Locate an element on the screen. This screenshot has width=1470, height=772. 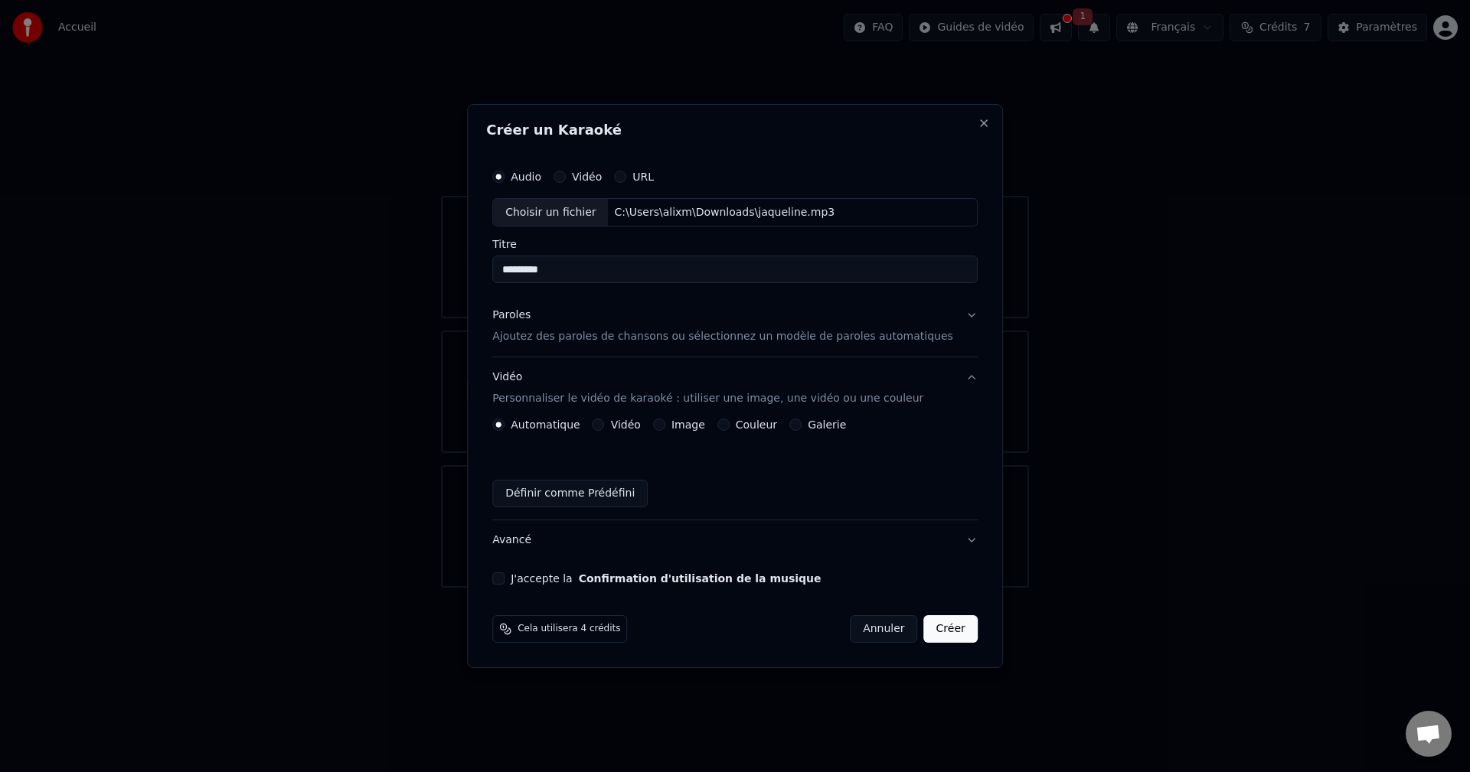
label: URL is located at coordinates (643, 177).